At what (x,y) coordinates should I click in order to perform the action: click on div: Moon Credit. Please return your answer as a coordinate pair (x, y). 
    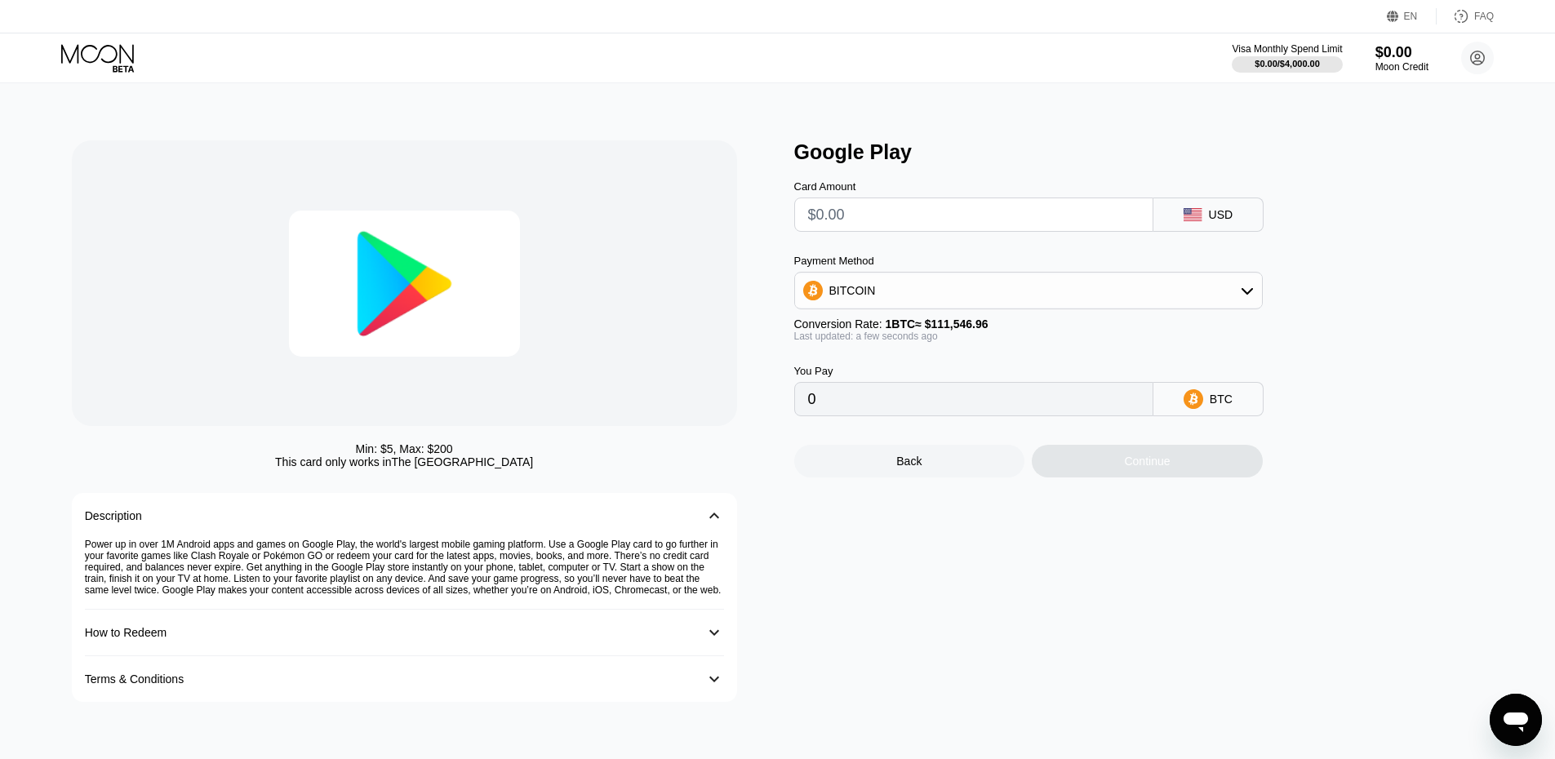
    Looking at the image, I should click on (1402, 67).